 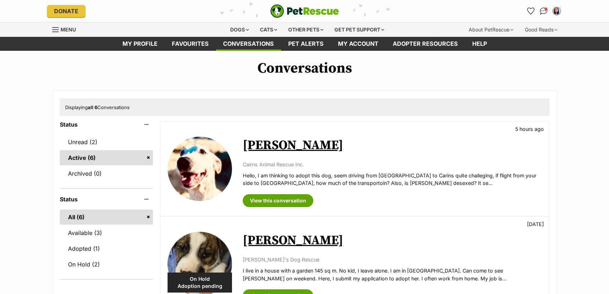 What do you see at coordinates (106, 158) in the screenshot?
I see `a: Active (6)` at bounding box center [106, 158].